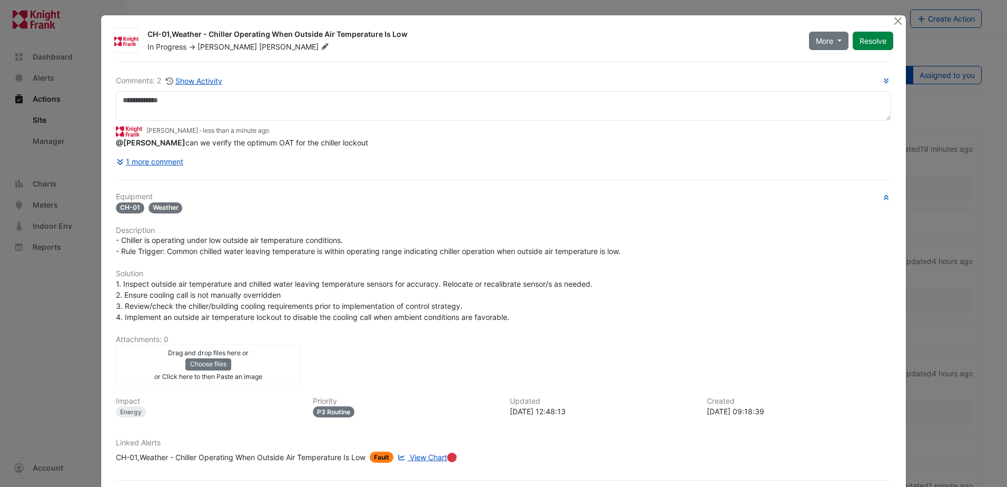  Describe the element at coordinates (355, 300) in the screenshot. I see `span: 1. Inspect outside air temperature and chilled water leaving temperature sensors for accuracy. Re...` at that location.